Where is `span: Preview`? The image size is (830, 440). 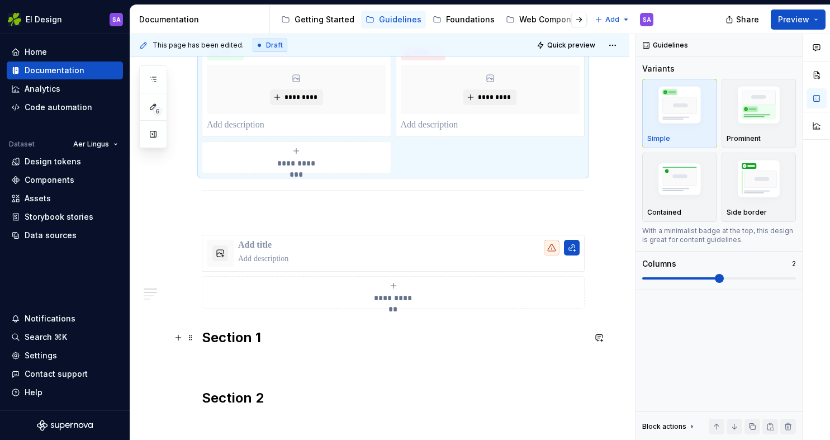
span: Preview is located at coordinates (793, 20).